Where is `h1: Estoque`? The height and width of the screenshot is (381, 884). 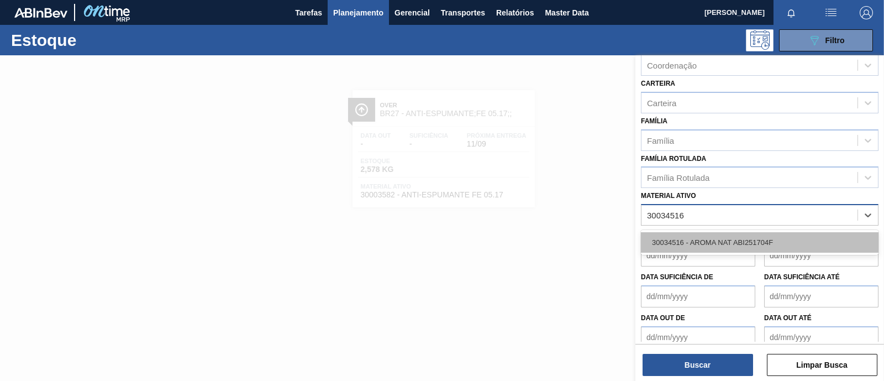
h1: Estoque is located at coordinates (91, 40).